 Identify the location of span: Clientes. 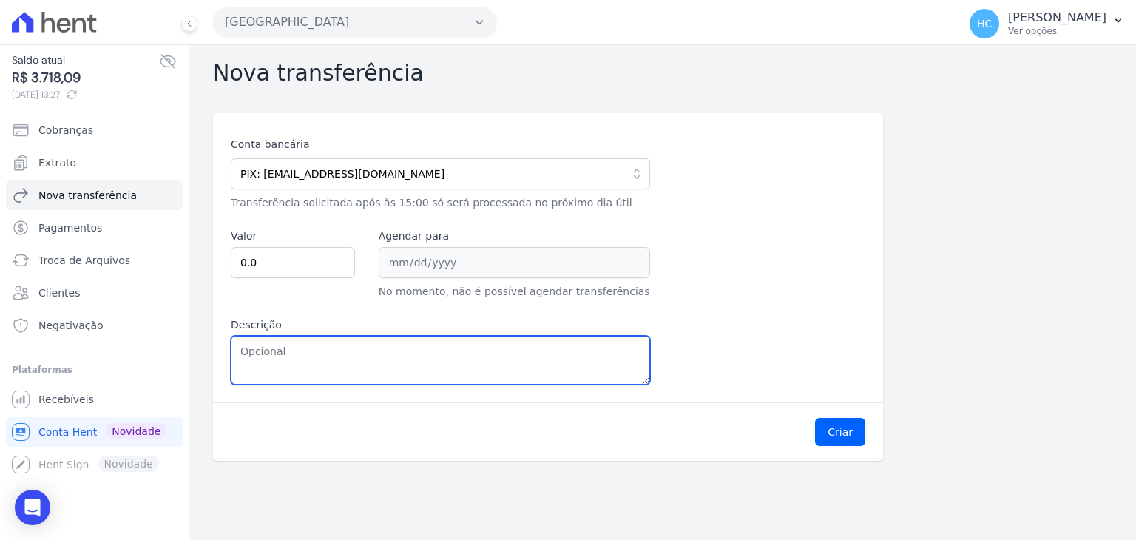
(59, 293).